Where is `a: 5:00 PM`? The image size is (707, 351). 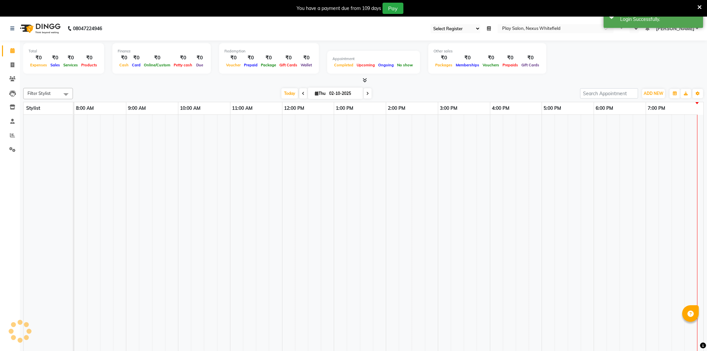
a: 5:00 PM is located at coordinates (552, 108).